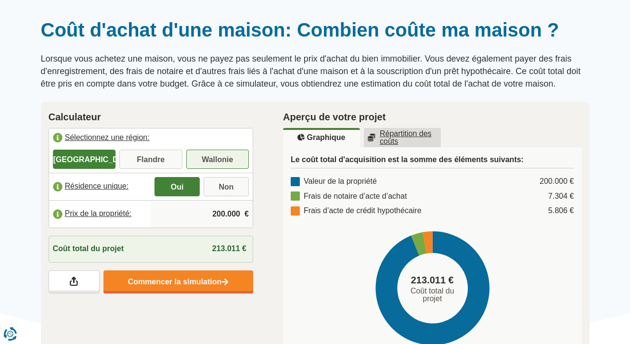  What do you see at coordinates (560, 196) in the screenshot?
I see `div: 7.304 €` at bounding box center [560, 196].